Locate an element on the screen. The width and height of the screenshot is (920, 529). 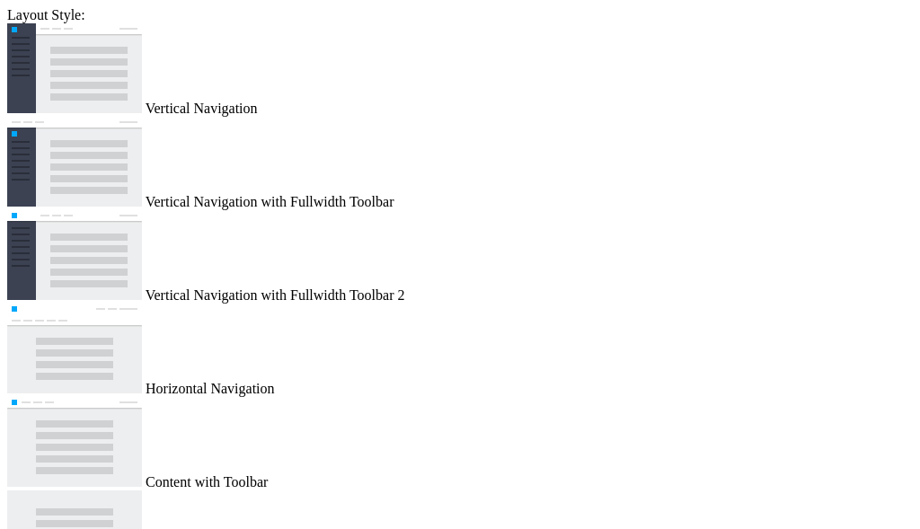
img: vertical-nav.jpg is located at coordinates (75, 68).